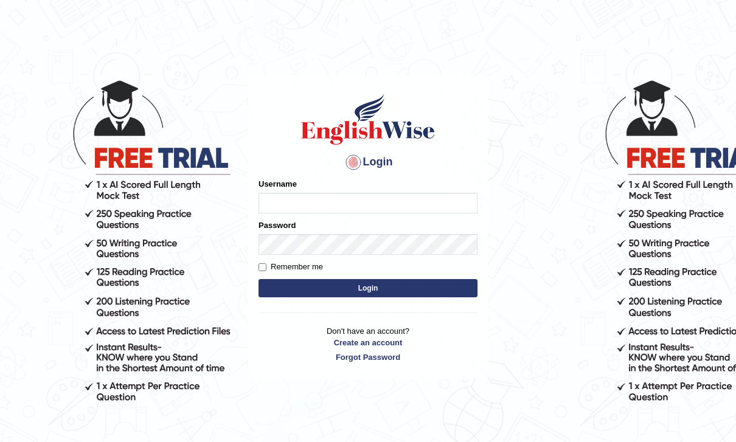  I want to click on a: Forgot Password, so click(368, 357).